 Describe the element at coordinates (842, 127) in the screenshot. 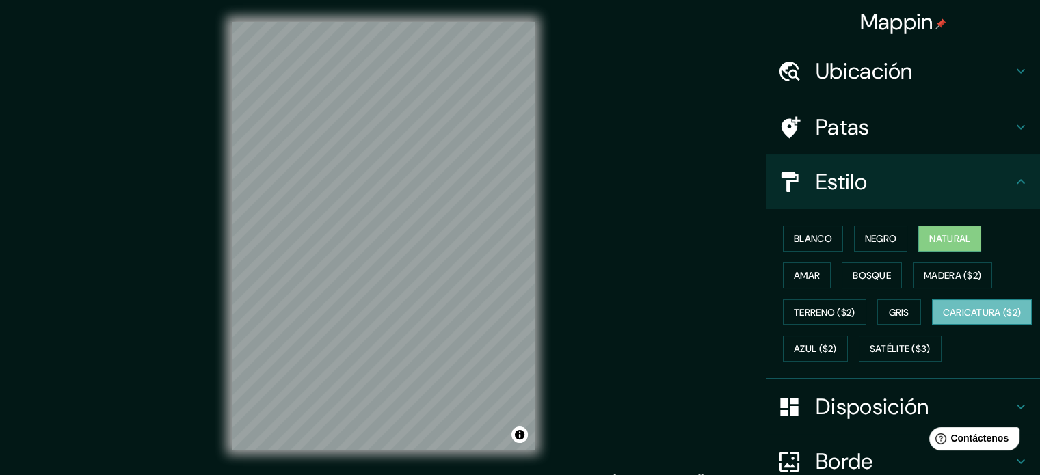

I see `font: Patas` at that location.